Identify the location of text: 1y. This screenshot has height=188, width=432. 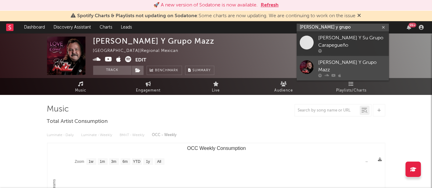
(148, 162).